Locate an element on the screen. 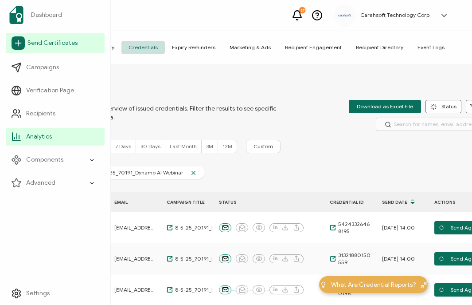 The image size is (472, 305). a: 31321880150559 is located at coordinates (350, 258).